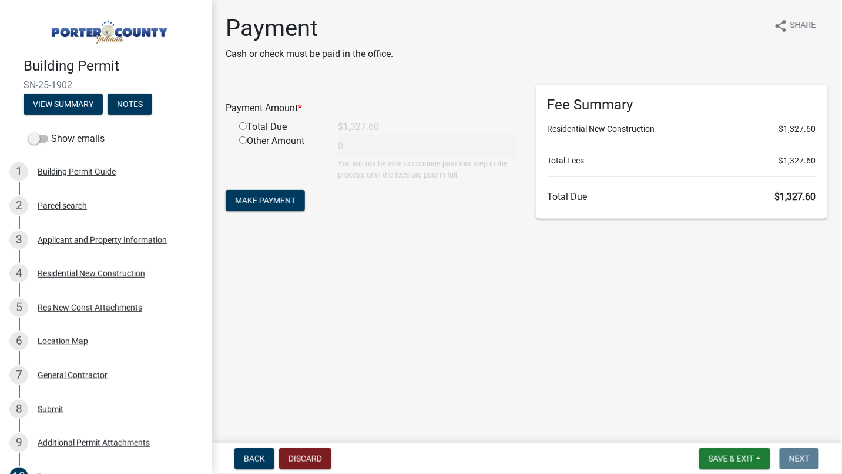 Image resolution: width=842 pixels, height=474 pixels. What do you see at coordinates (372, 108) in the screenshot?
I see `div: Payment Amount` at bounding box center [372, 108].